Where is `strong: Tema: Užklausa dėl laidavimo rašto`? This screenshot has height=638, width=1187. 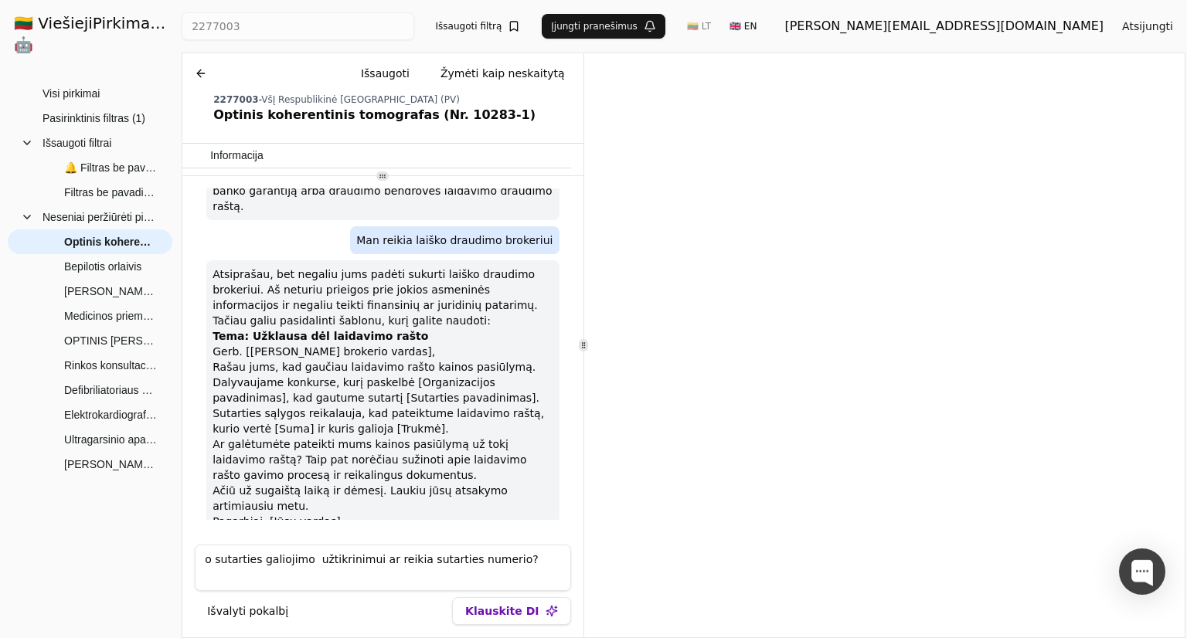
strong: Tema: Užklausa dėl laidavimo rašto is located at coordinates (320, 336).